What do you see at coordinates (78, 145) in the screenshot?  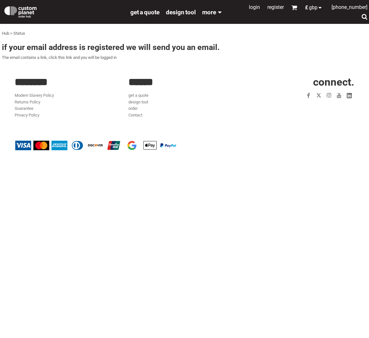 I see `img: Diners Club` at bounding box center [78, 145].